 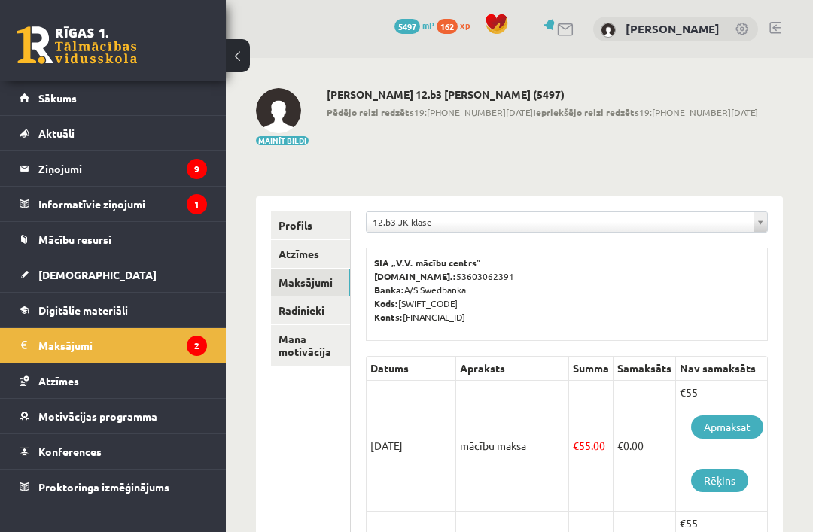 What do you see at coordinates (719, 480) in the screenshot?
I see `a: Rēķins` at bounding box center [719, 480].